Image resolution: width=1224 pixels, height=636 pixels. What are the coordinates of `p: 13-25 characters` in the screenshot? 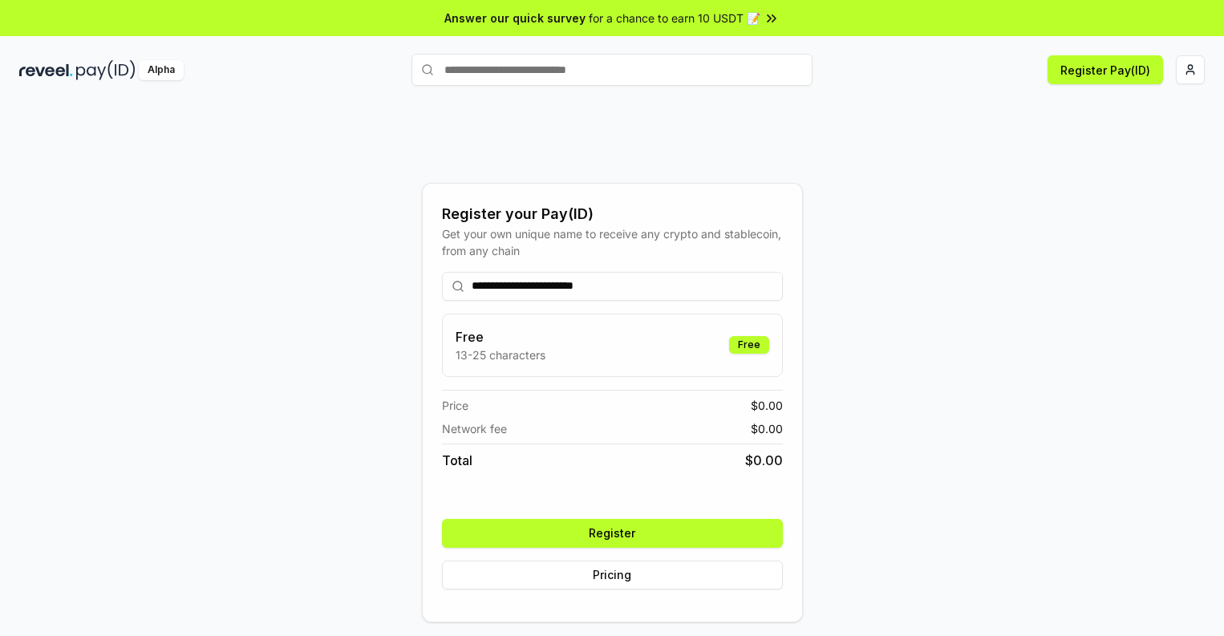 It's located at (501, 355).